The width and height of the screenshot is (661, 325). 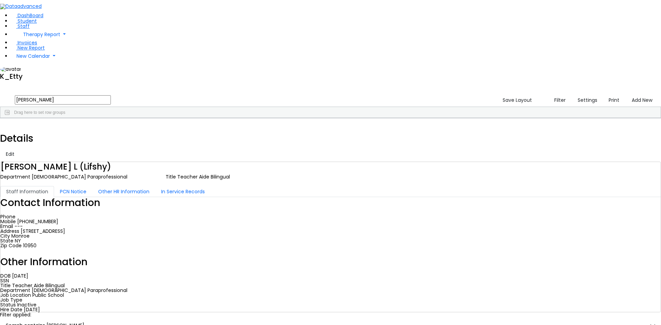 I want to click on a: New Report, so click(x=28, y=48).